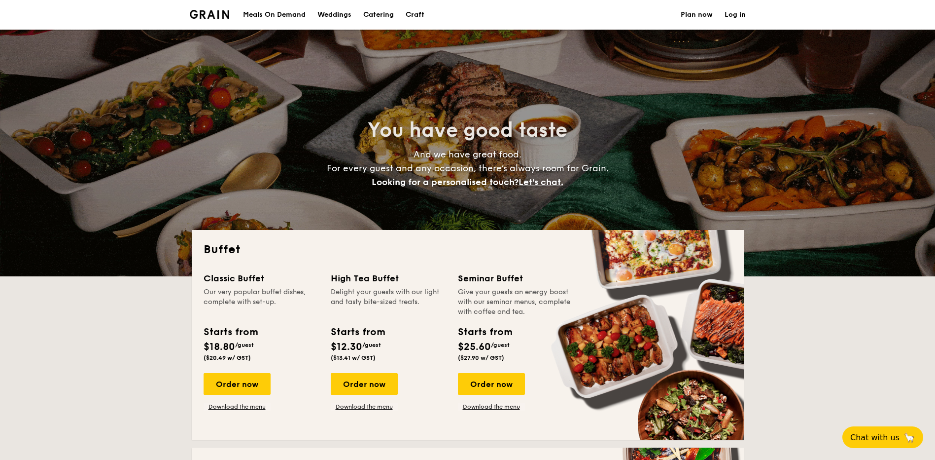  What do you see at coordinates (261, 302) in the screenshot?
I see `div: Our very popular buffet dishes, complete with set-up.` at bounding box center [261, 302].